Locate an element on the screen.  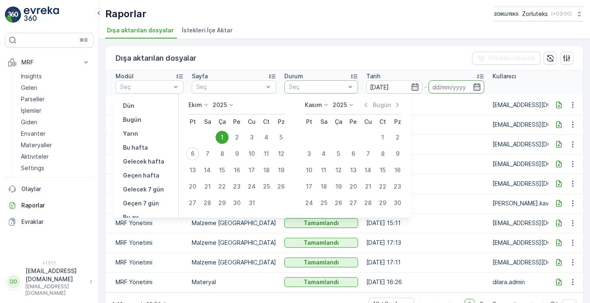
div: 26 is located at coordinates (281, 186).